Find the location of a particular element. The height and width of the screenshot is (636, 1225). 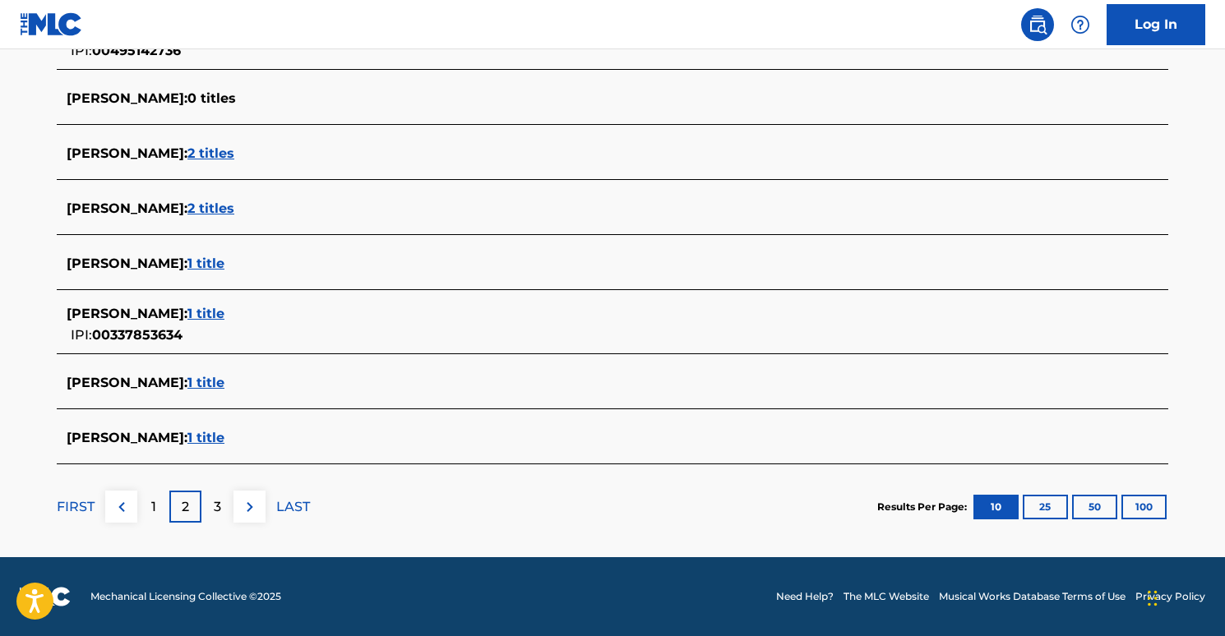

span: 0 titles is located at coordinates (211, 98).